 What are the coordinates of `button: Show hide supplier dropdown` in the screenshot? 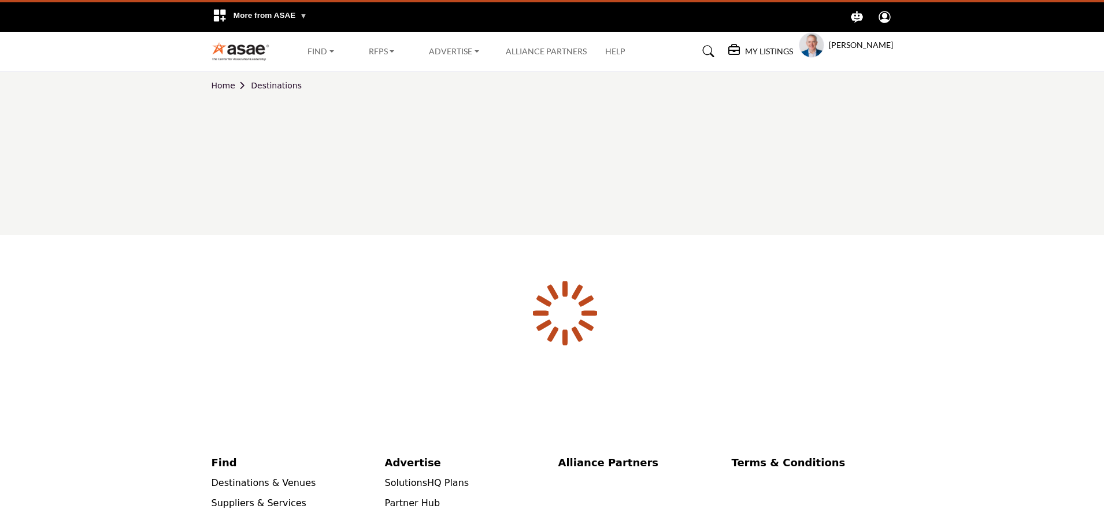 It's located at (811, 45).